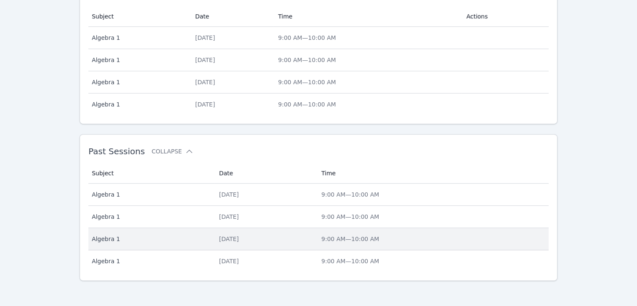  What do you see at coordinates (505, 16) in the screenshot?
I see `th: Actions` at bounding box center [505, 16].